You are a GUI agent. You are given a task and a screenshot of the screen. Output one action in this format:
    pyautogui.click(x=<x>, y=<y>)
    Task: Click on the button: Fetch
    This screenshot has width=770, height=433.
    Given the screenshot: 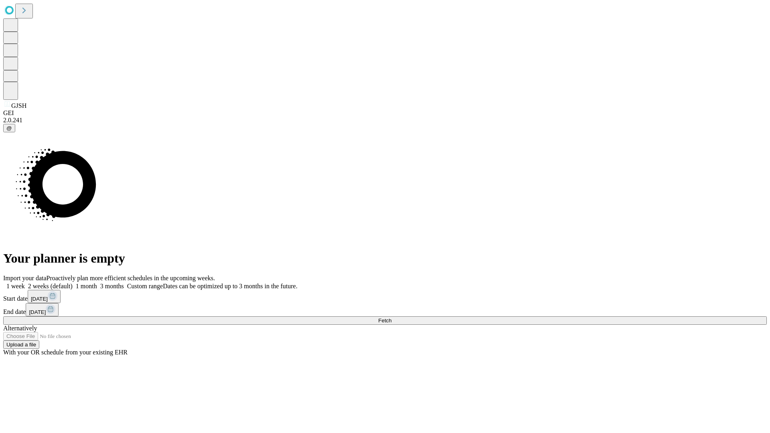 What is the action you would take?
    pyautogui.click(x=385, y=320)
    